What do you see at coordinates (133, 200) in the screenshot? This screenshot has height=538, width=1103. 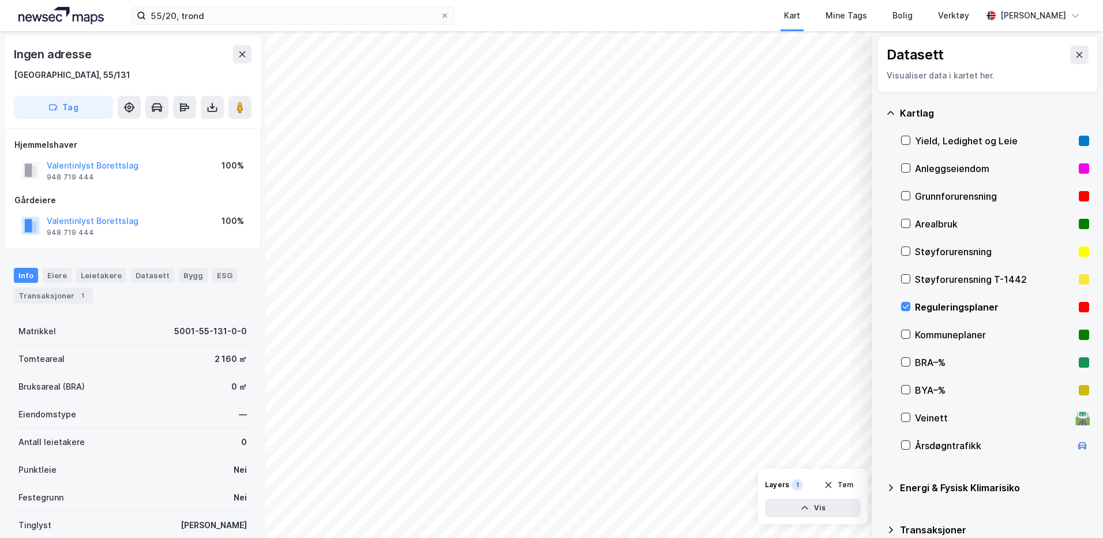 I see `div: Gårdeiere` at bounding box center [133, 200].